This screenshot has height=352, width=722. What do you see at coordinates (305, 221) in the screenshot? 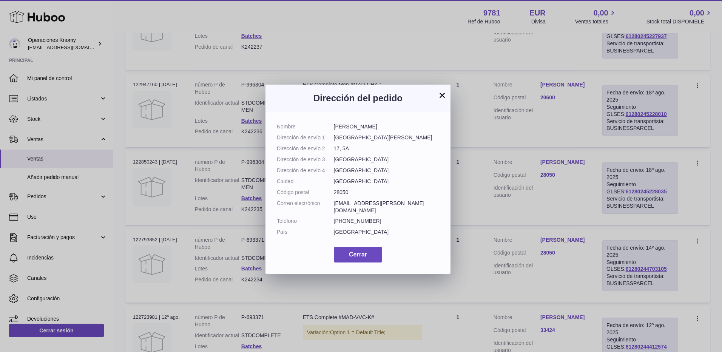
I see `dt: Teléfono` at bounding box center [305, 221].